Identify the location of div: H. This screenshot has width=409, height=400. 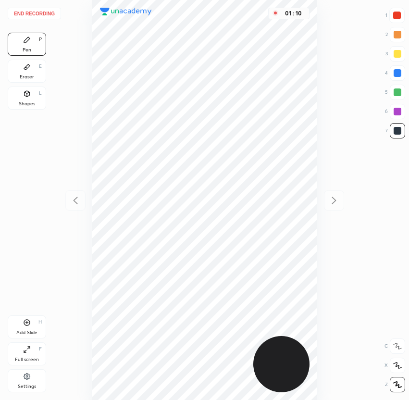
(40, 322).